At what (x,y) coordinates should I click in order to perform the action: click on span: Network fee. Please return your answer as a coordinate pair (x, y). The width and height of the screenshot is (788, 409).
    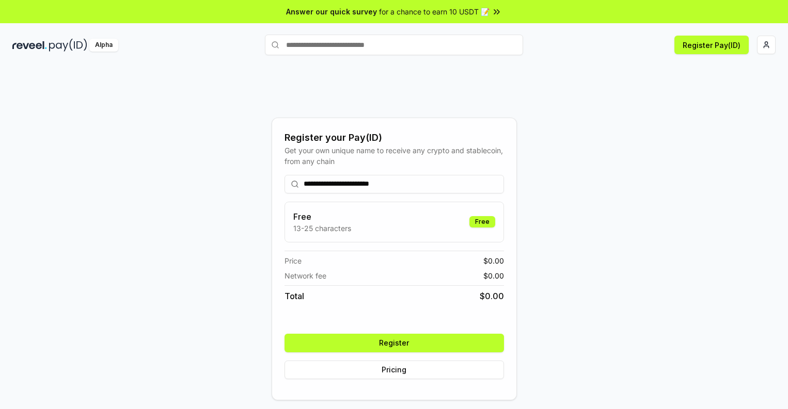
    Looking at the image, I should click on (305, 276).